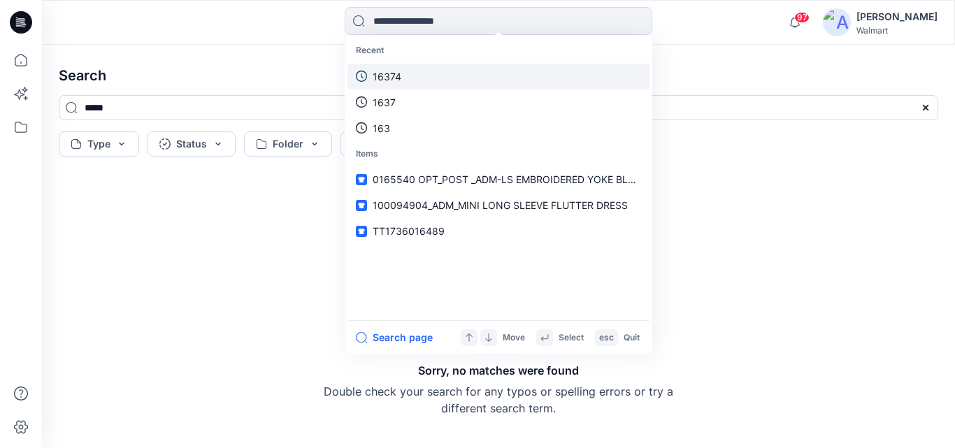  What do you see at coordinates (514, 338) in the screenshot?
I see `p: Move` at bounding box center [514, 338].